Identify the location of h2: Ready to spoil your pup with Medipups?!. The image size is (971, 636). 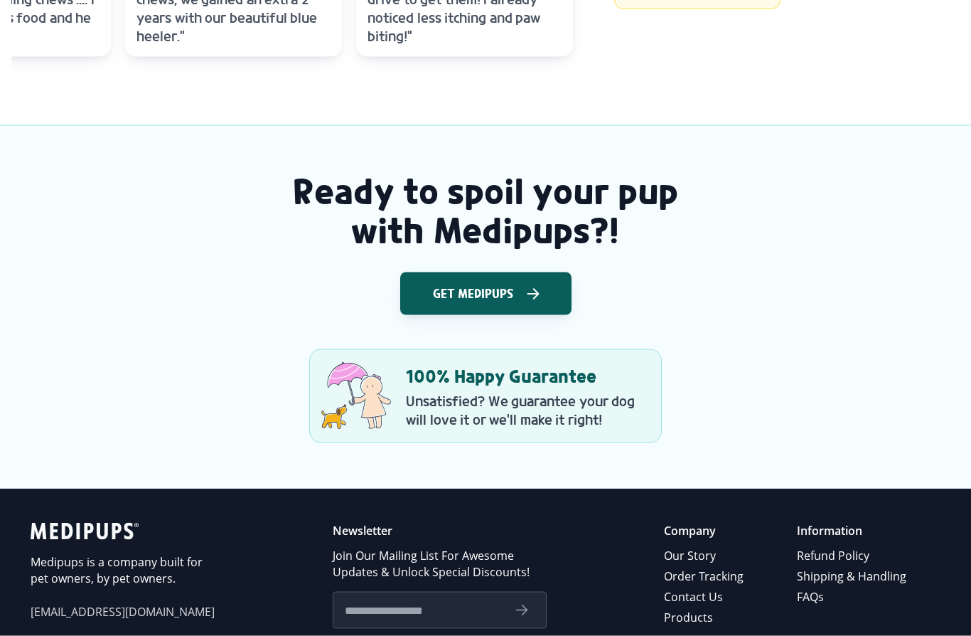
(486, 210).